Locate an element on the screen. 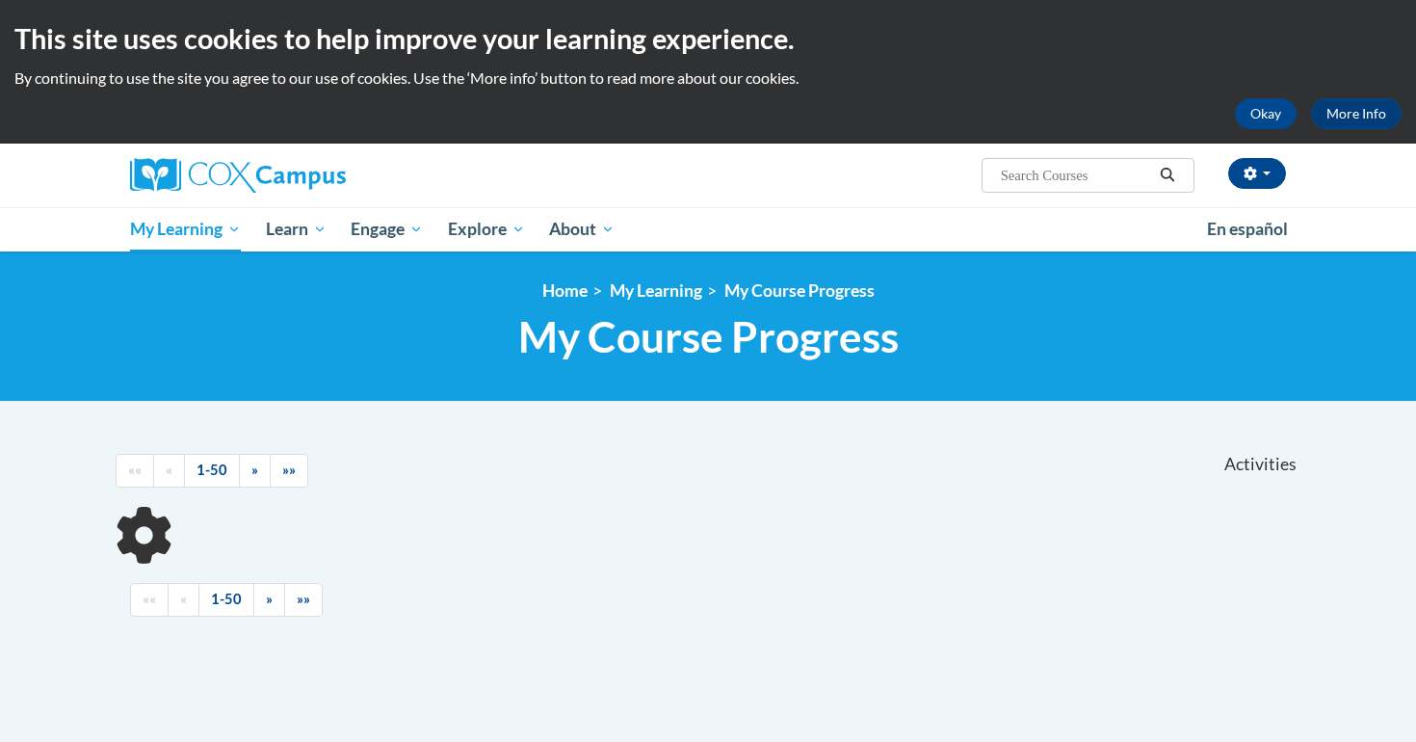  input: Search Courses is located at coordinates (1076, 175).